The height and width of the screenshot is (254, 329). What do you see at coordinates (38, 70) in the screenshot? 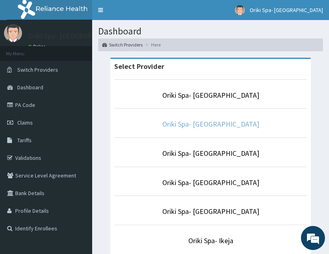
I see `span: Switch Providers` at bounding box center [38, 70].